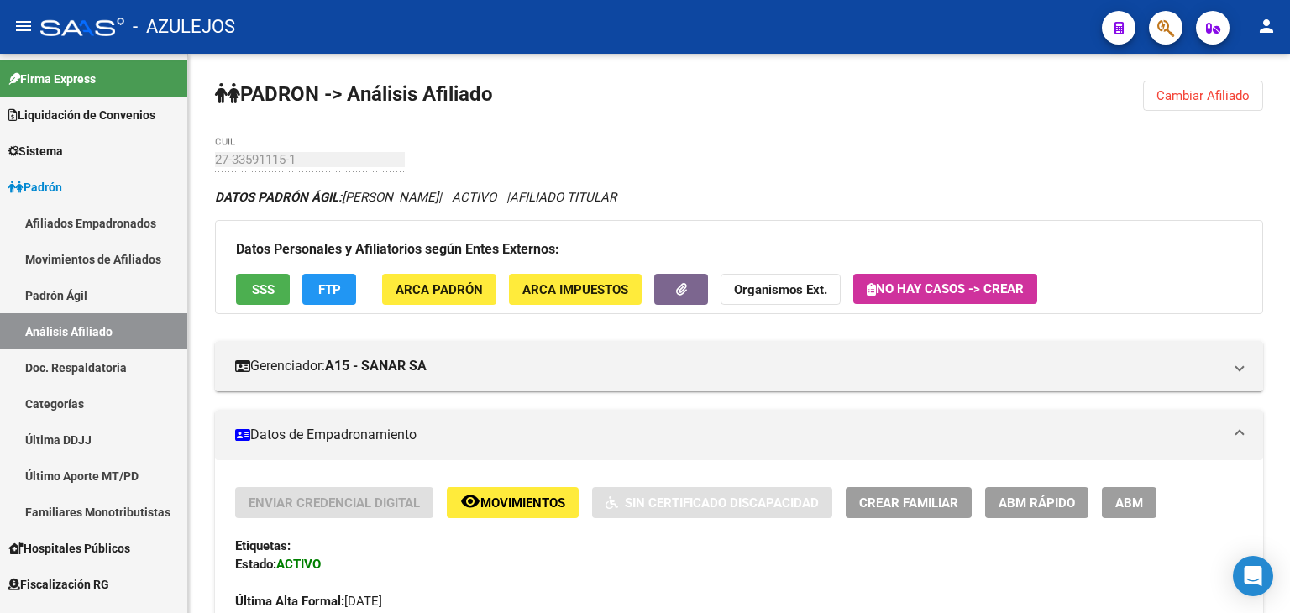 This screenshot has width=1290, height=613. Describe the element at coordinates (562, 197) in the screenshot. I see `span: AFILIADO TITULAR` at that location.